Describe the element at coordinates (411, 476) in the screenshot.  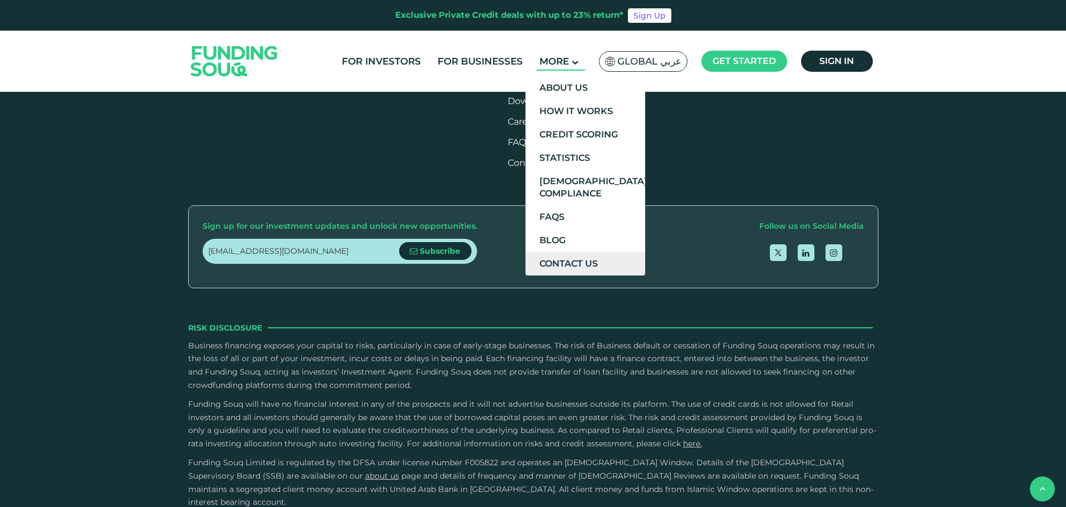
I see `span: page` at that location.